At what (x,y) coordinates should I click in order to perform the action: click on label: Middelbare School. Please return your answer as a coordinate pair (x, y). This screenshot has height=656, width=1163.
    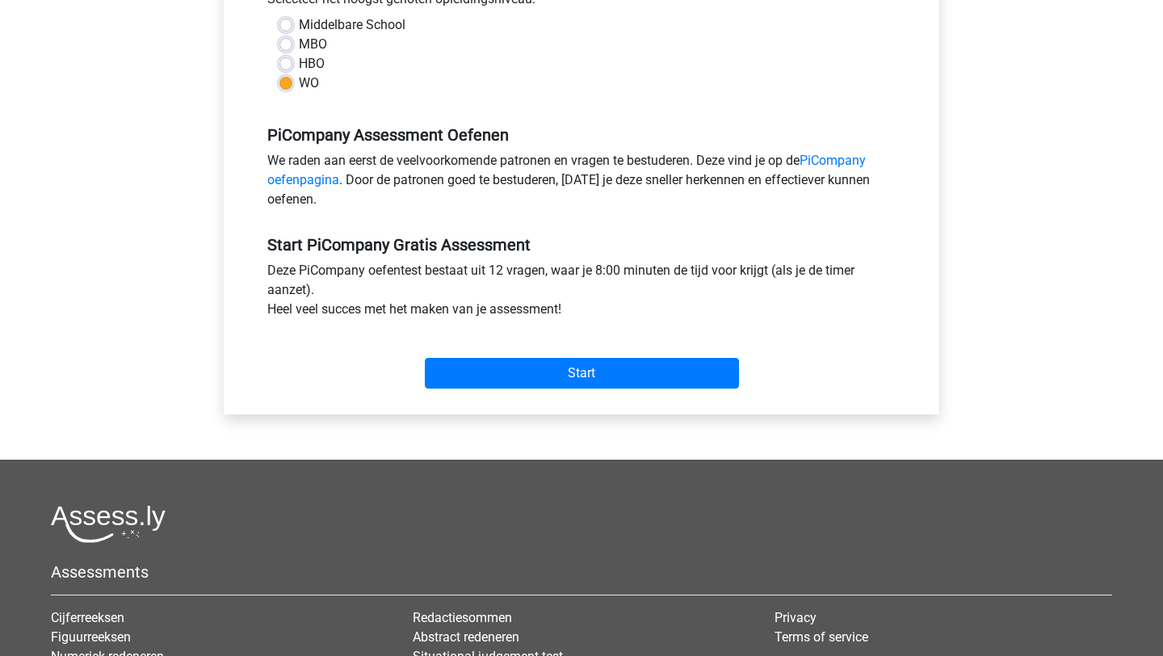
    Looking at the image, I should click on (352, 25).